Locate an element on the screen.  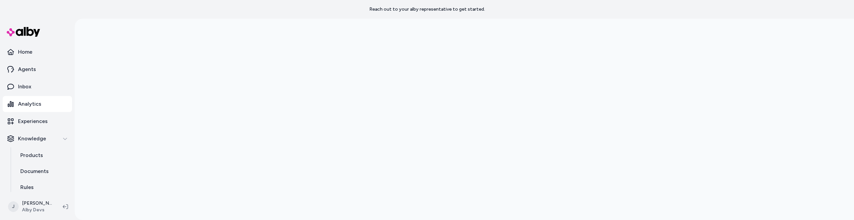
a: Rules is located at coordinates (43, 188).